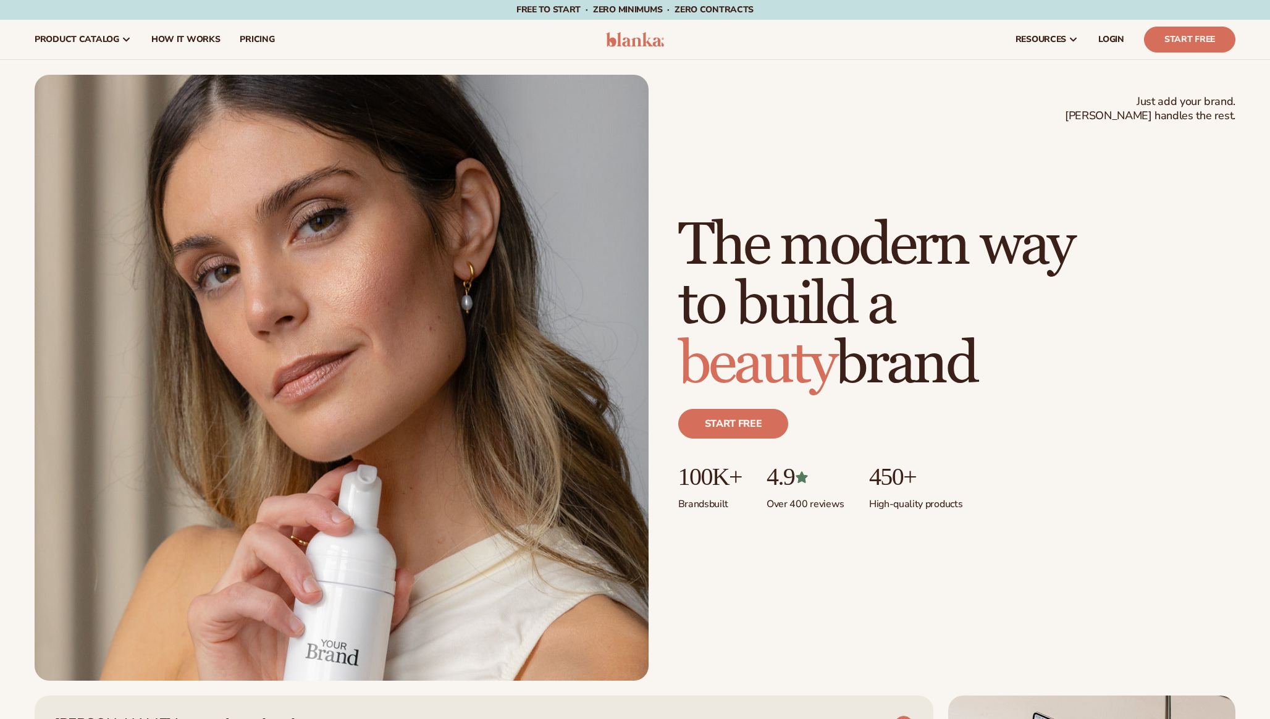 The height and width of the screenshot is (719, 1270). Describe the element at coordinates (876, 305) in the screenshot. I see `h1: The modern way to build a brand` at that location.